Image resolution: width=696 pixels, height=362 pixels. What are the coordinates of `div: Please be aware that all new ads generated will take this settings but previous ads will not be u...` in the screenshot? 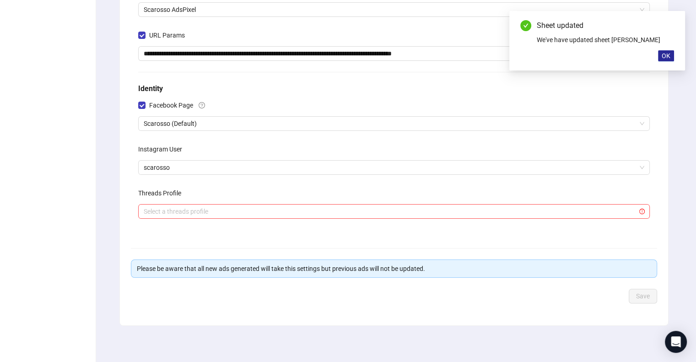 It's located at (394, 269).